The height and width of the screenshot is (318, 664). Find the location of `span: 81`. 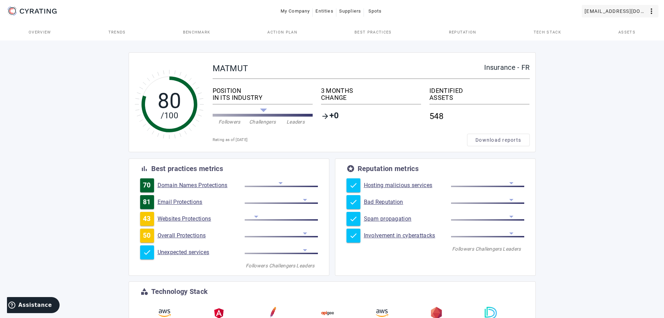

span: 81 is located at coordinates (147, 202).